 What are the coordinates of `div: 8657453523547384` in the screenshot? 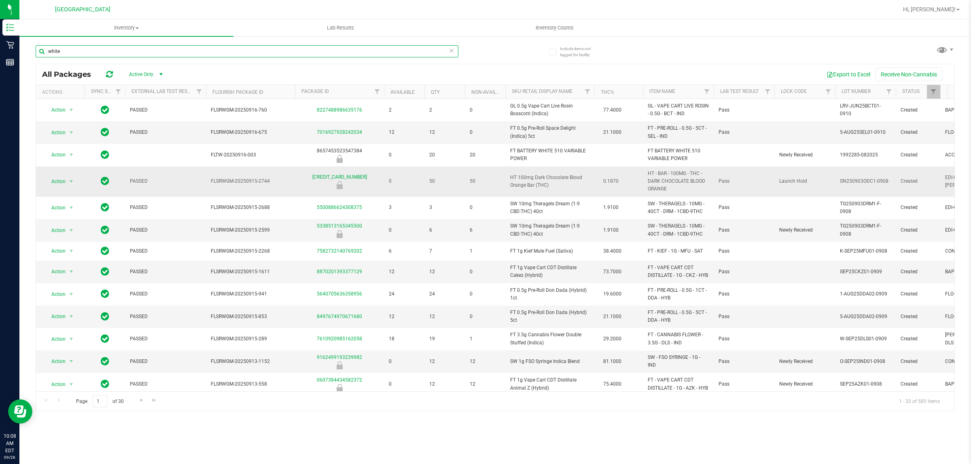 It's located at (339, 155).